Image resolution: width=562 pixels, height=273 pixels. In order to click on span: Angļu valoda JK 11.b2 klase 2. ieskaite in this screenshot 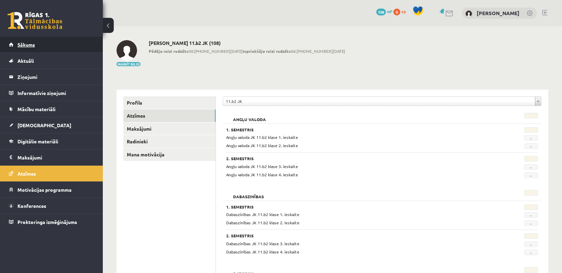, I will do `click(262, 145)`.